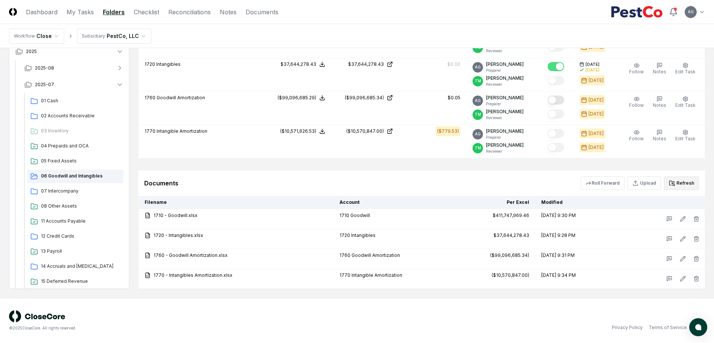  I want to click on span: 1760, so click(150, 97).